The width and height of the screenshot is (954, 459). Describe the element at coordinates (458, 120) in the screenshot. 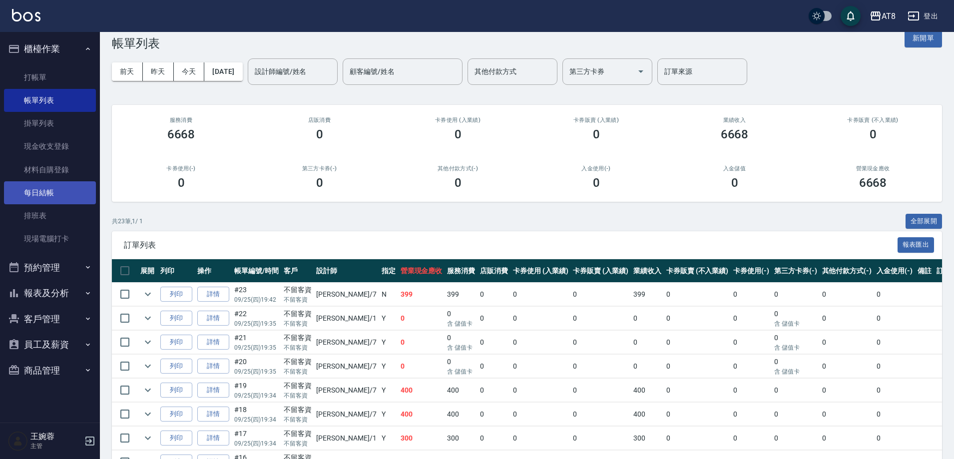

I see `h2: 卡券使用 (入業績)` at that location.